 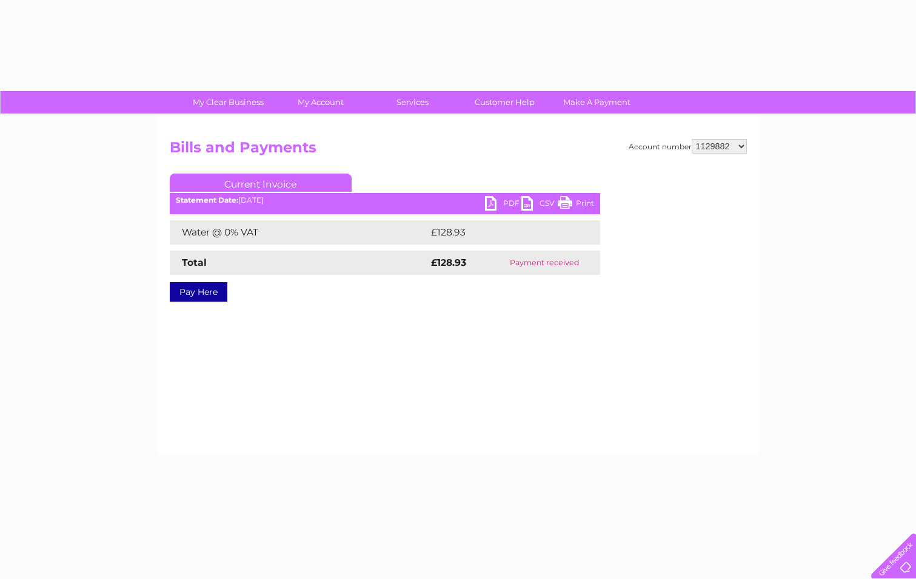 I want to click on a: CSV, so click(x=540, y=204).